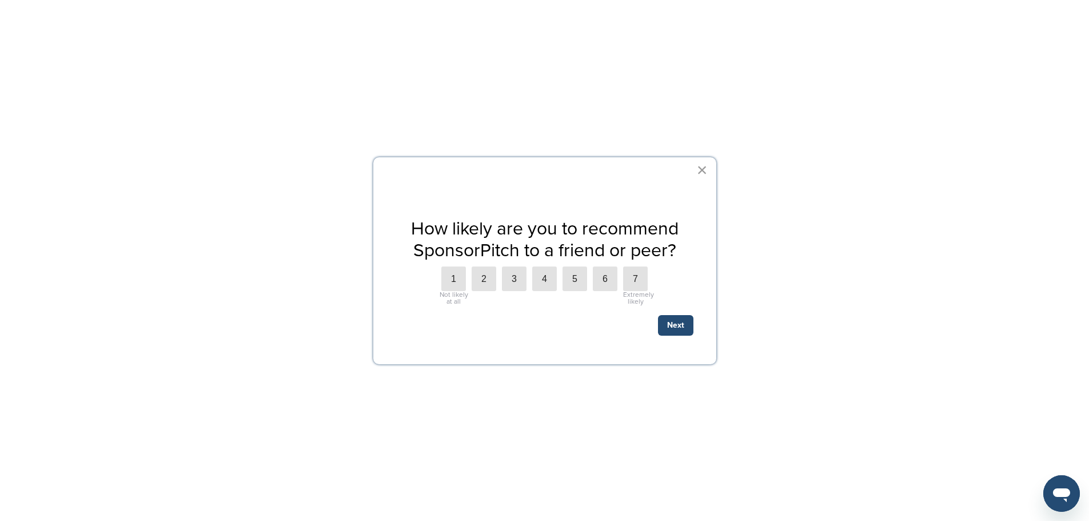 The image size is (1089, 521). I want to click on label: 2, so click(484, 278).